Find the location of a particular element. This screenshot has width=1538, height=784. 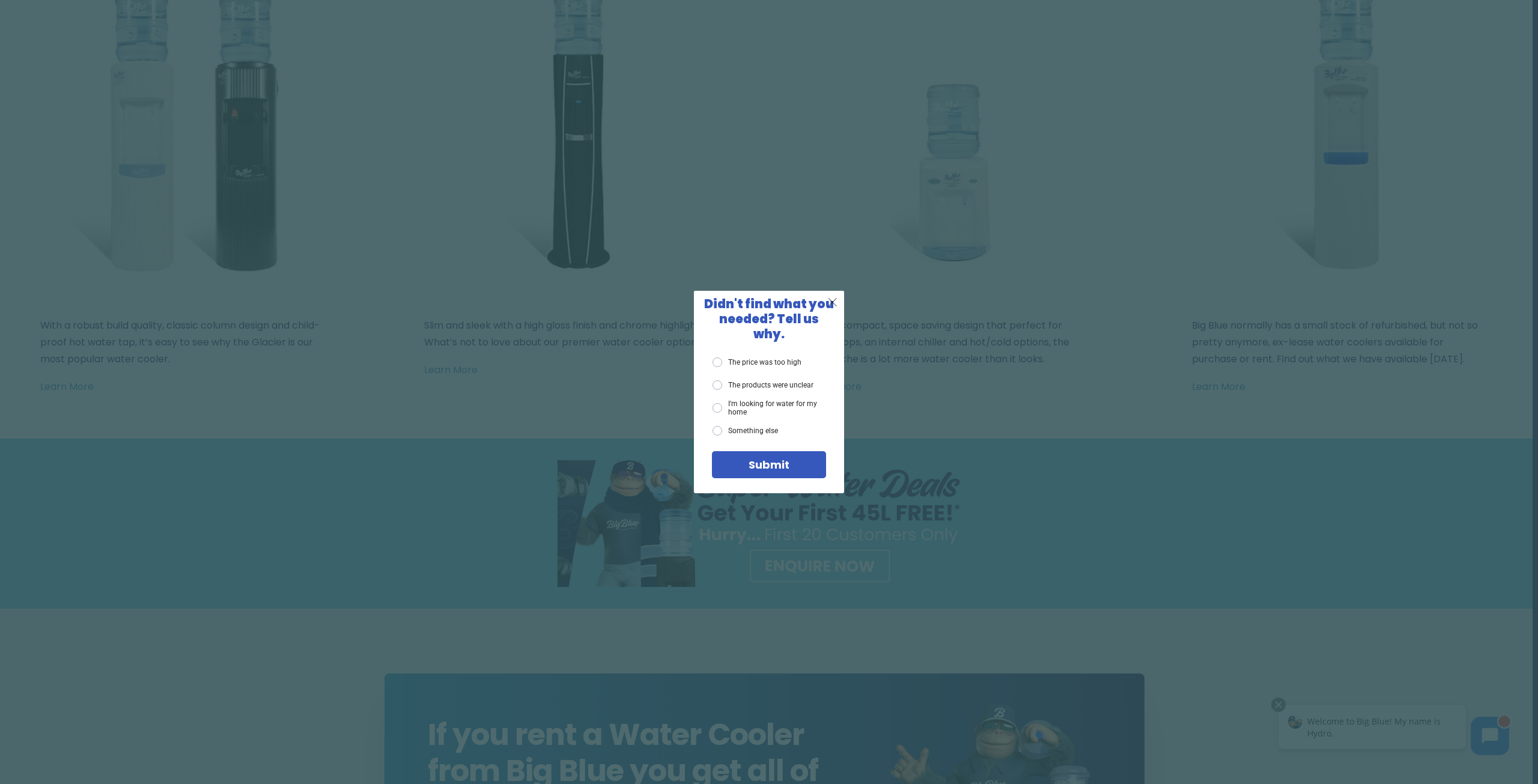

span: Submit is located at coordinates (769, 464).